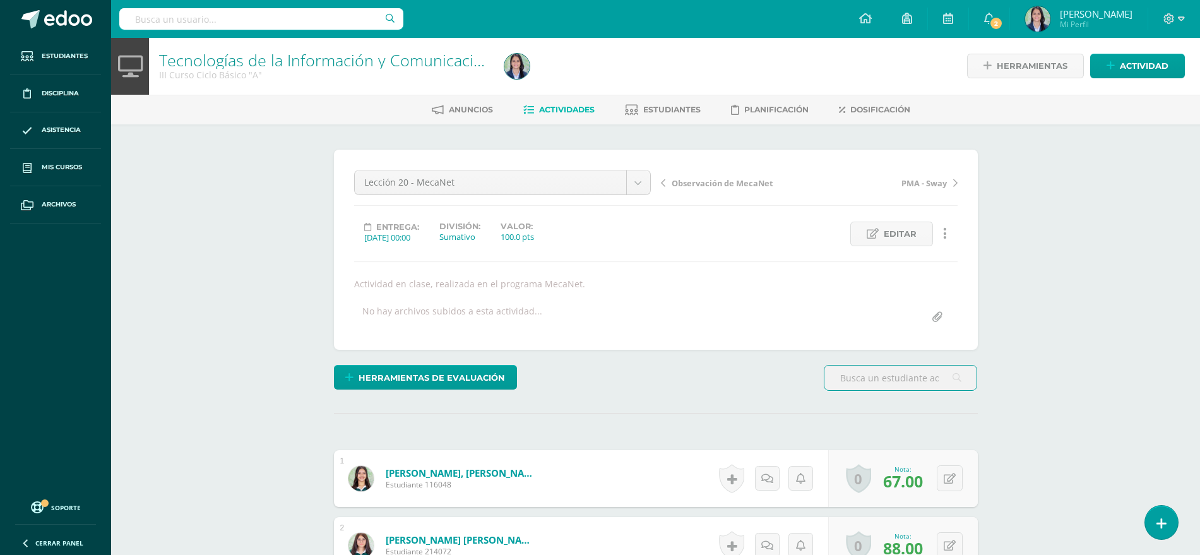 This screenshot has height=555, width=1200. What do you see at coordinates (324, 74) in the screenshot?
I see `div: III Curso Ciclo Básico 'A'` at bounding box center [324, 74].